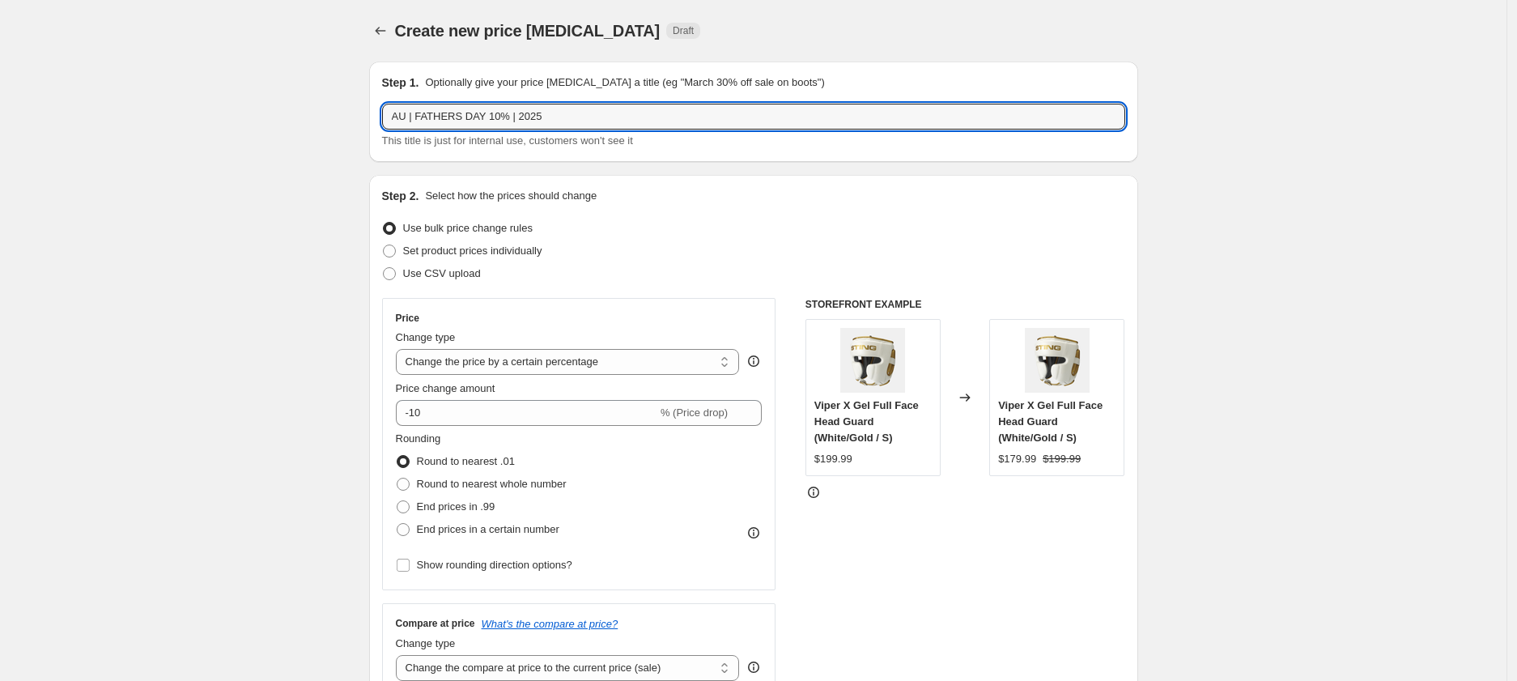 This screenshot has width=1517, height=681. Describe the element at coordinates (435, 623) in the screenshot. I see `h3: Compare at price` at that location.